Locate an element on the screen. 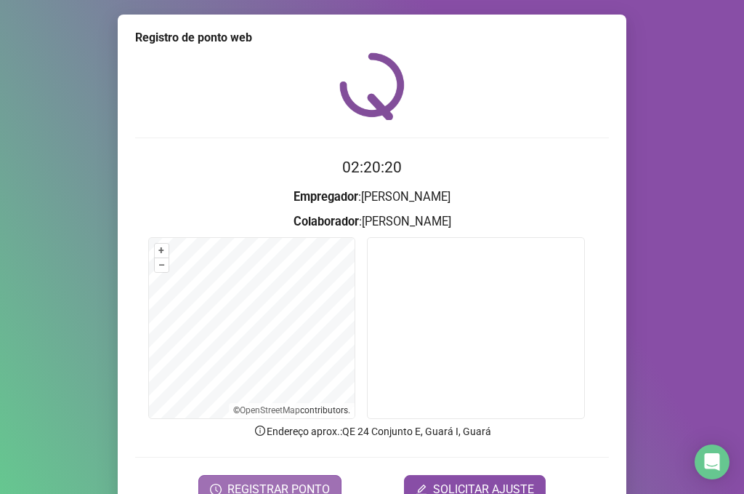 The height and width of the screenshot is (494, 744). li: © contributors. is located at coordinates (291, 410).